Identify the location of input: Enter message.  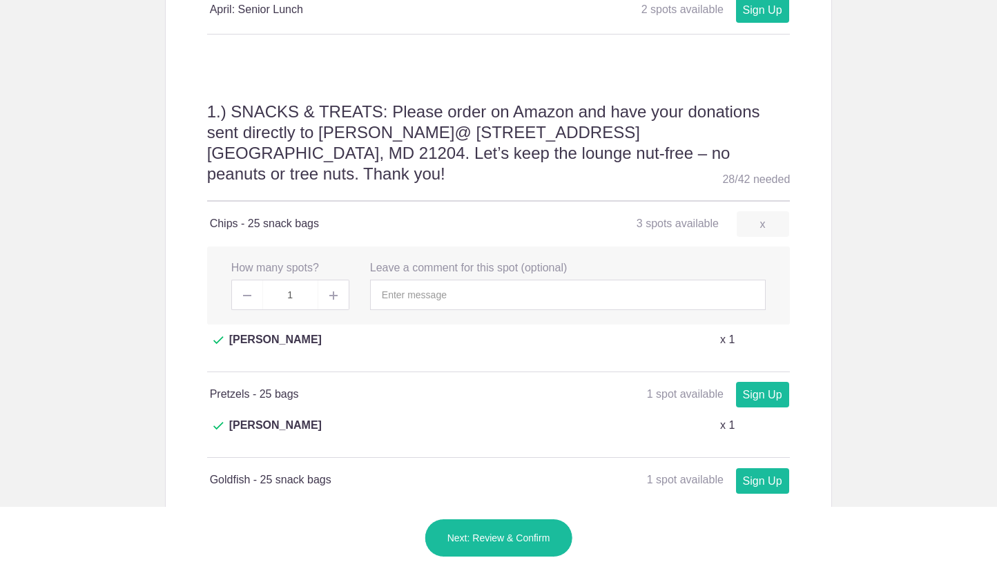
(567, 295).